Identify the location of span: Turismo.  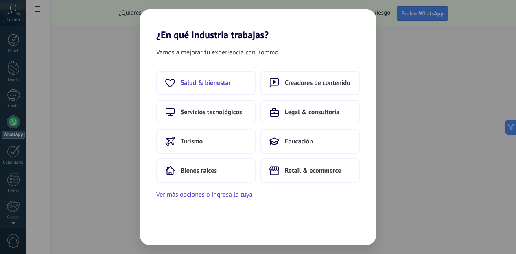
(192, 142).